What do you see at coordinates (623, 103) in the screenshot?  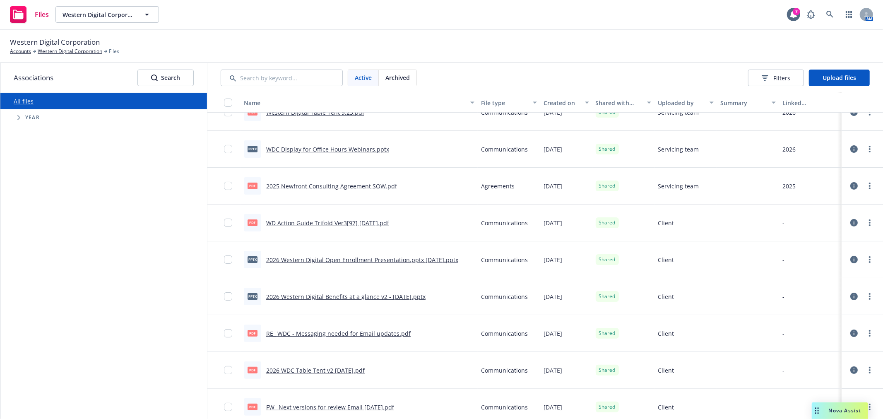 I see `button: Shared with client` at bounding box center [623, 103].